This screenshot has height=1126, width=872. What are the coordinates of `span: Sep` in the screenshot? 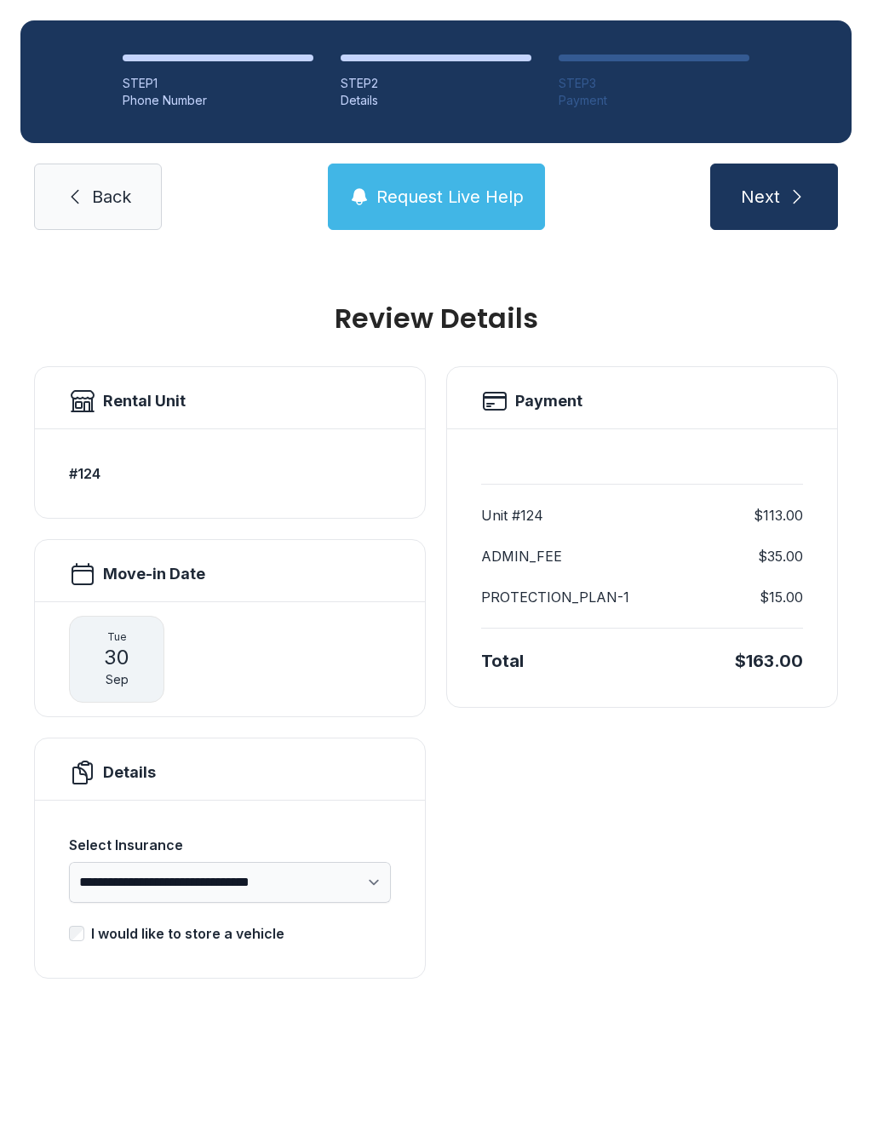 It's located at (117, 679).